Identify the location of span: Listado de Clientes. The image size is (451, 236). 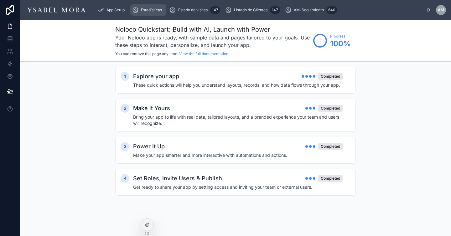
(250, 10).